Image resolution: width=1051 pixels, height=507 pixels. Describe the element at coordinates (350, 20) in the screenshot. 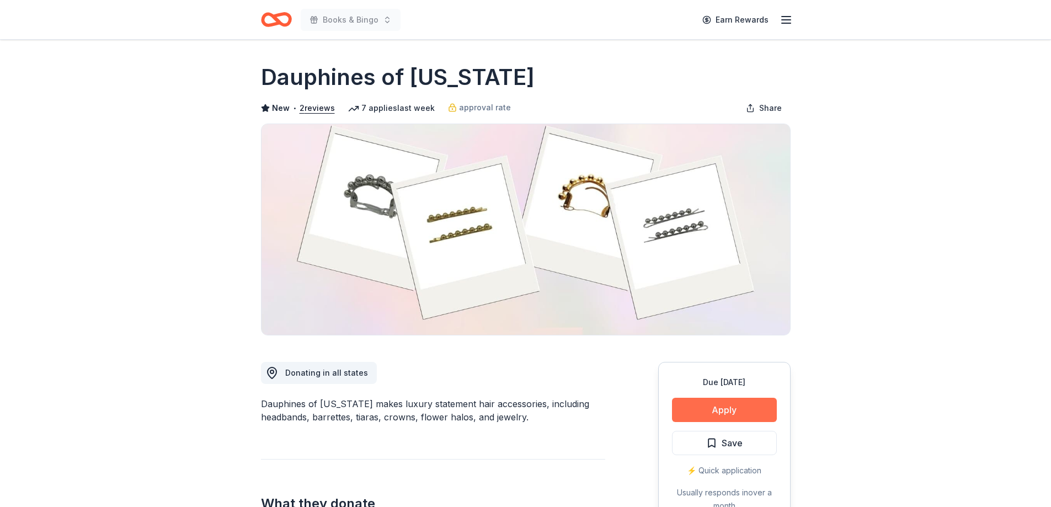

I see `button: Books & Bingo` at that location.